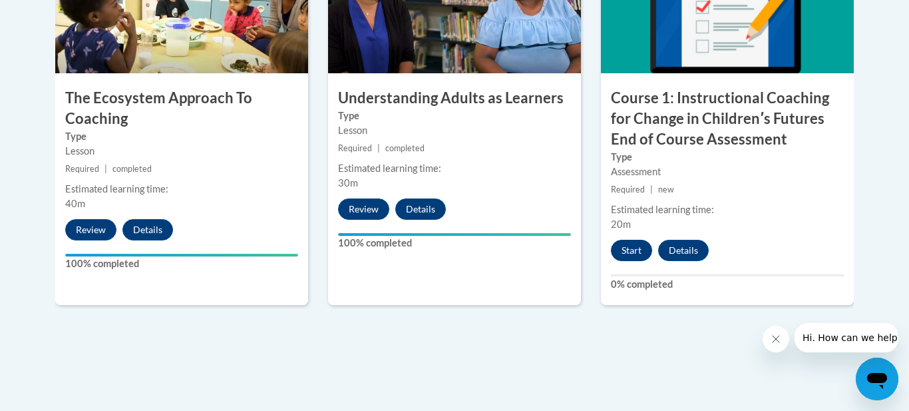 The image size is (909, 411). Describe the element at coordinates (727, 172) in the screenshot. I see `div: Assessment` at that location.